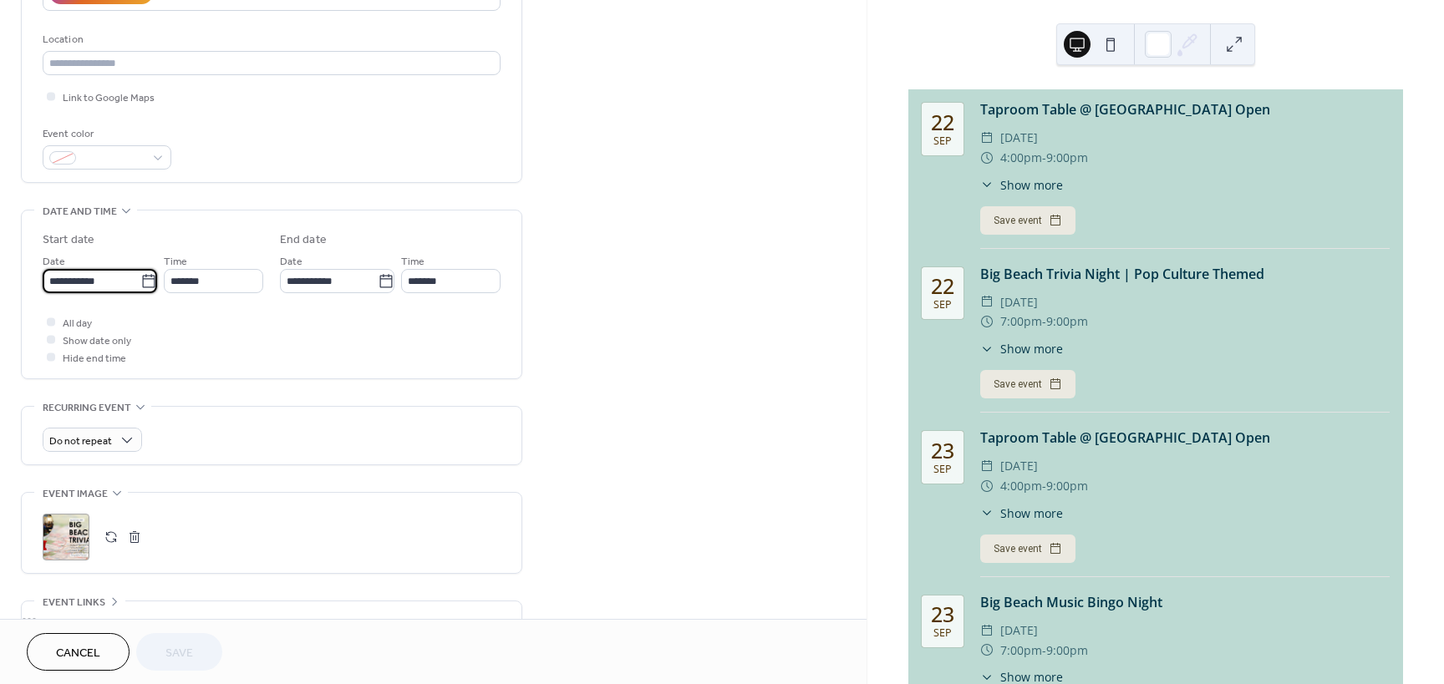 Image resolution: width=1444 pixels, height=684 pixels. Describe the element at coordinates (105, 134) in the screenshot. I see `div: Event color` at that location.